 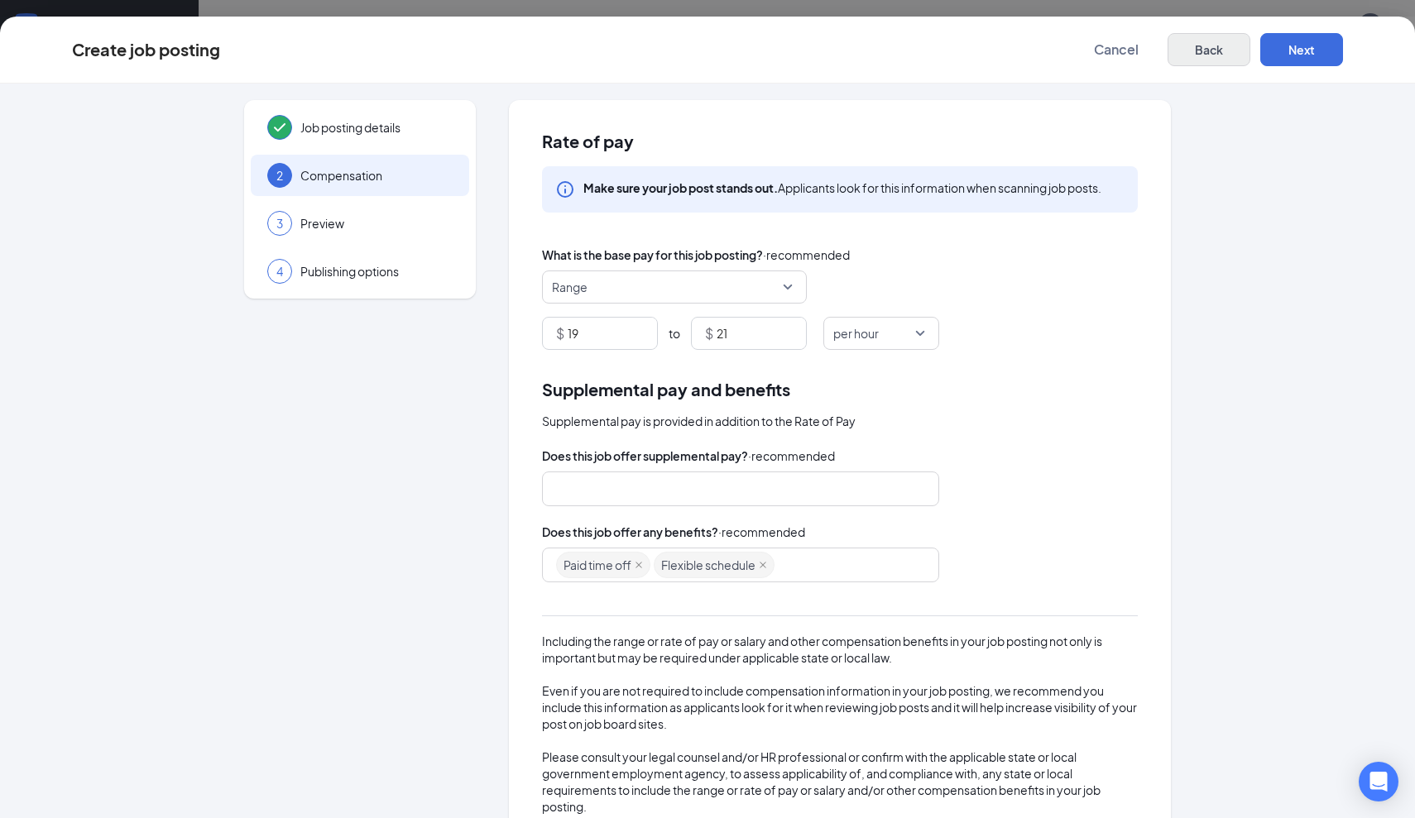 What do you see at coordinates (674, 334) in the screenshot?
I see `span: to` at bounding box center [674, 334].